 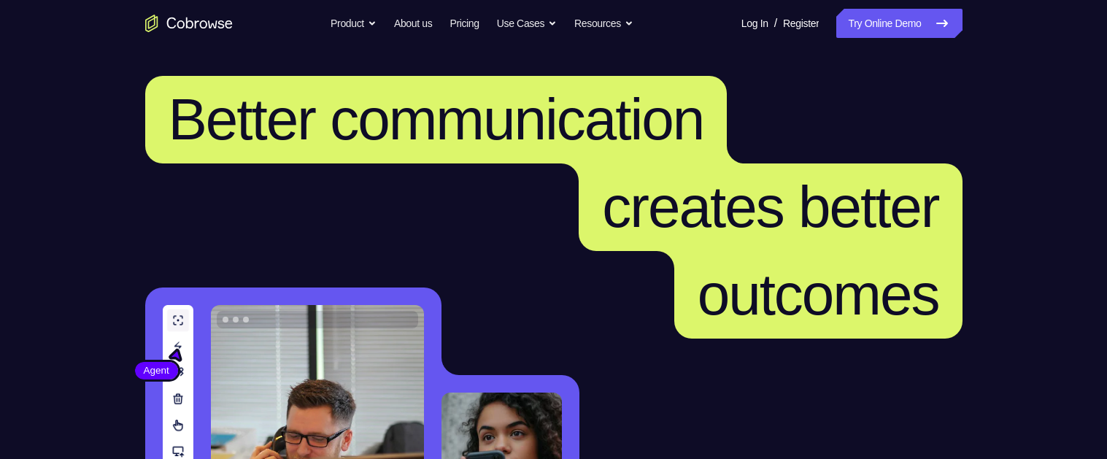 What do you see at coordinates (464, 23) in the screenshot?
I see `a: Pricing` at bounding box center [464, 23].